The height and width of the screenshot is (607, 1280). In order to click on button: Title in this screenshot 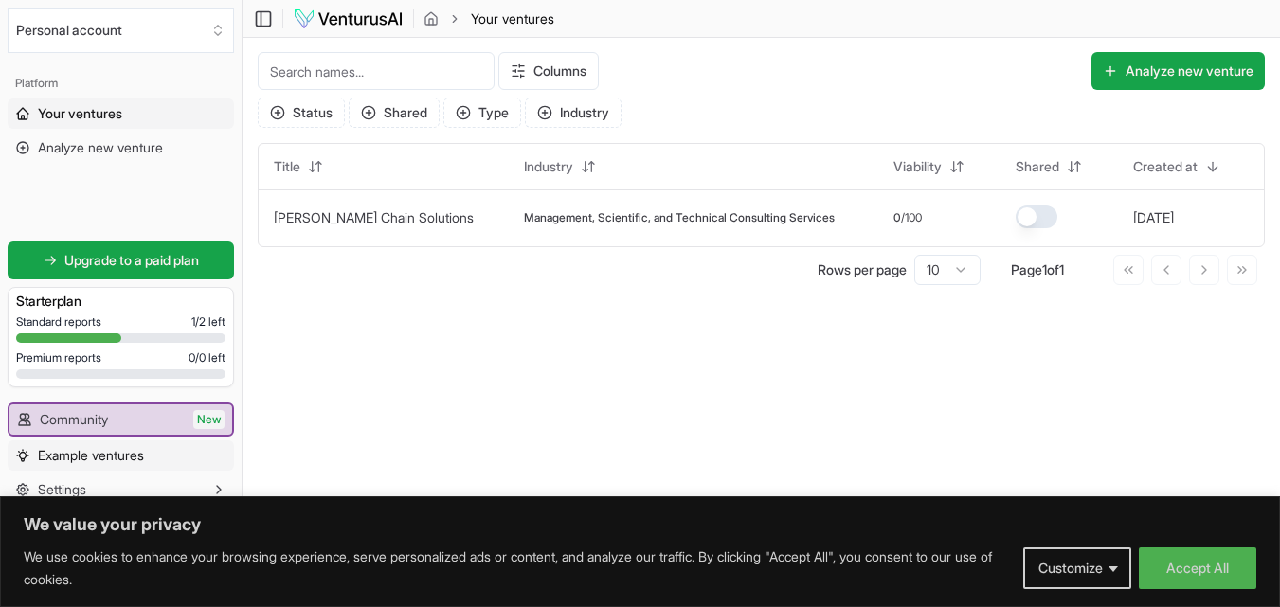, I will do `click(298, 167)`.